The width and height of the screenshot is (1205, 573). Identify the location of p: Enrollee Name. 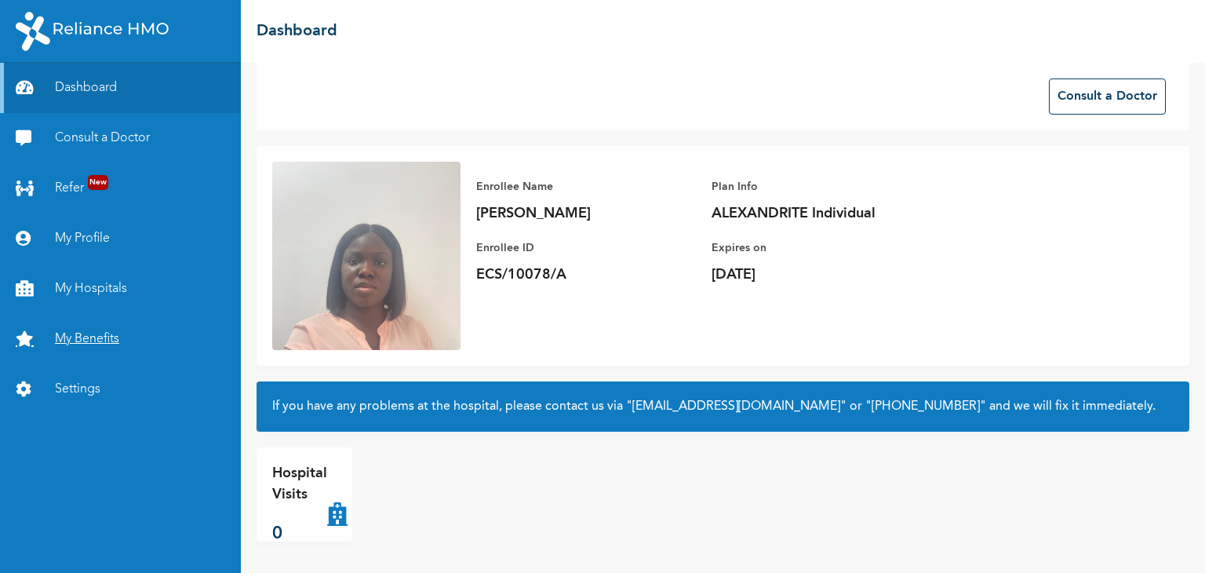
(586, 187).